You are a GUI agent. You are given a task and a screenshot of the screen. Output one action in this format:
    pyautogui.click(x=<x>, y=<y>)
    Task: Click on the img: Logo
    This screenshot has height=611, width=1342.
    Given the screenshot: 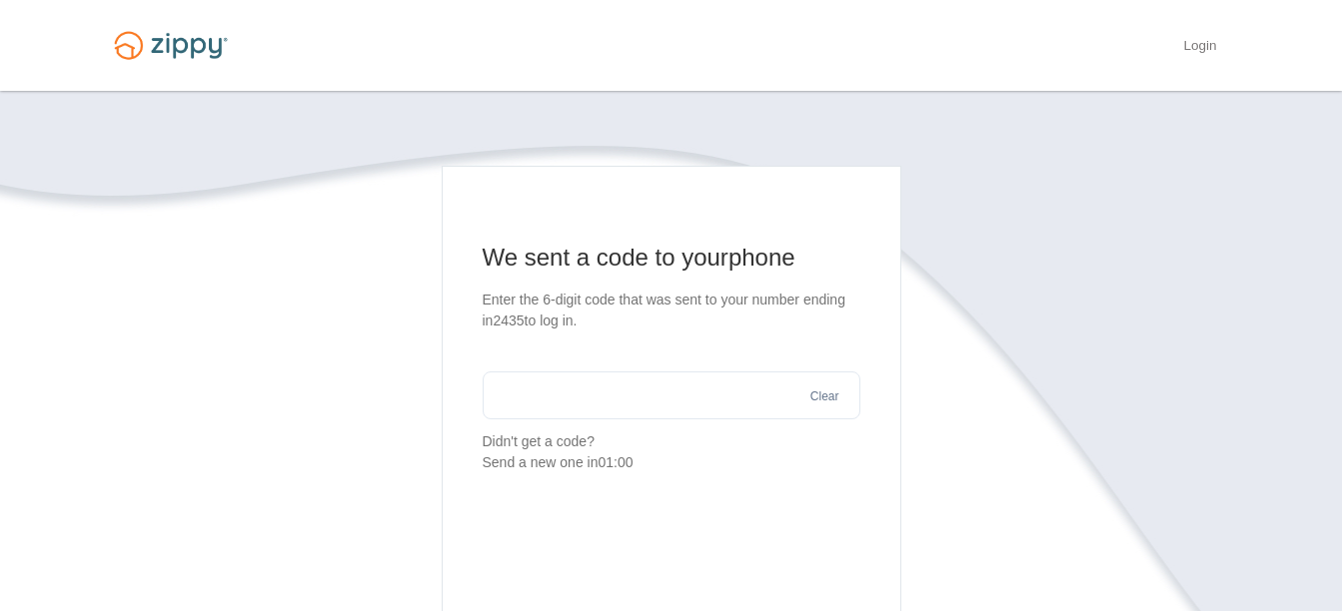 What is the action you would take?
    pyautogui.click(x=171, y=45)
    